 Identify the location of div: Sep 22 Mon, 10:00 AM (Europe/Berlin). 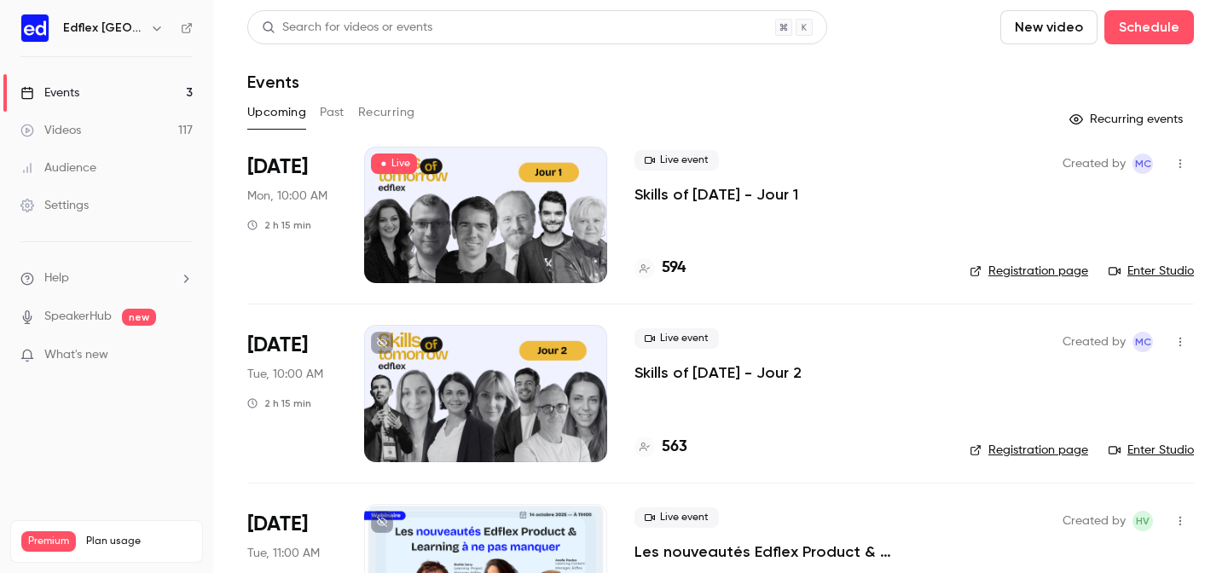
(292, 215).